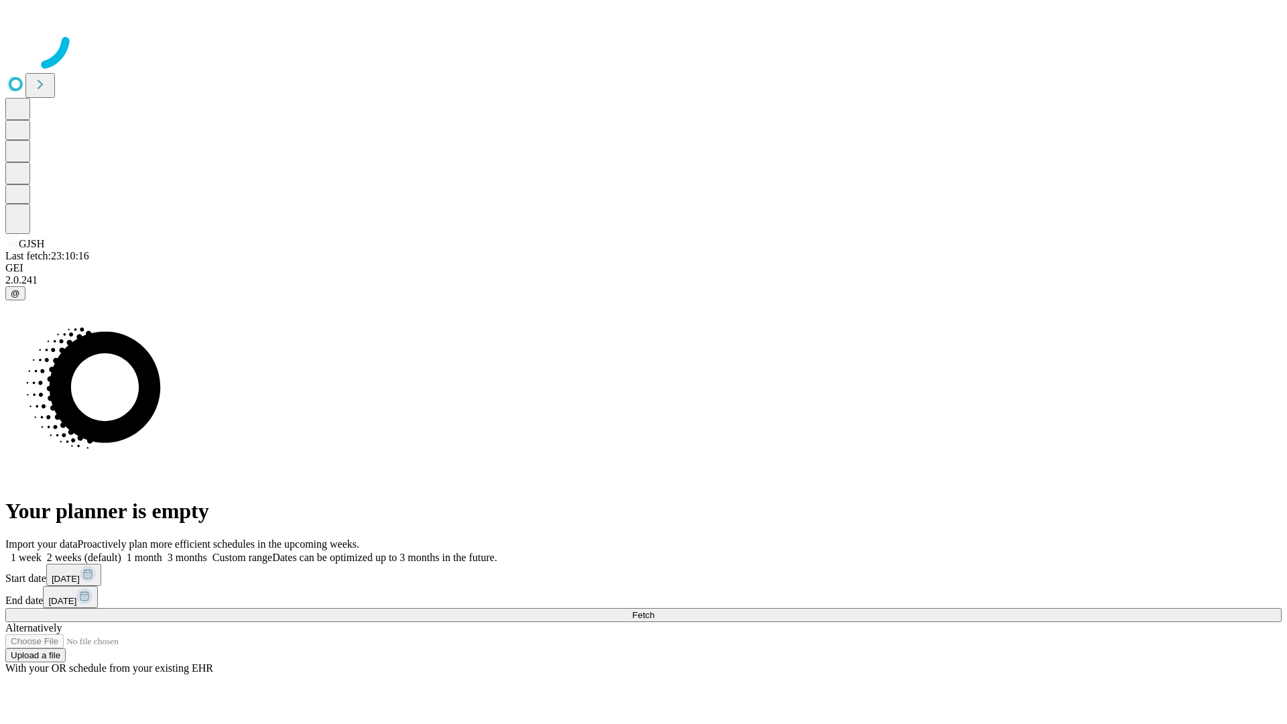 The height and width of the screenshot is (724, 1287). Describe the element at coordinates (34, 627) in the screenshot. I see `span: Alternatively` at that location.